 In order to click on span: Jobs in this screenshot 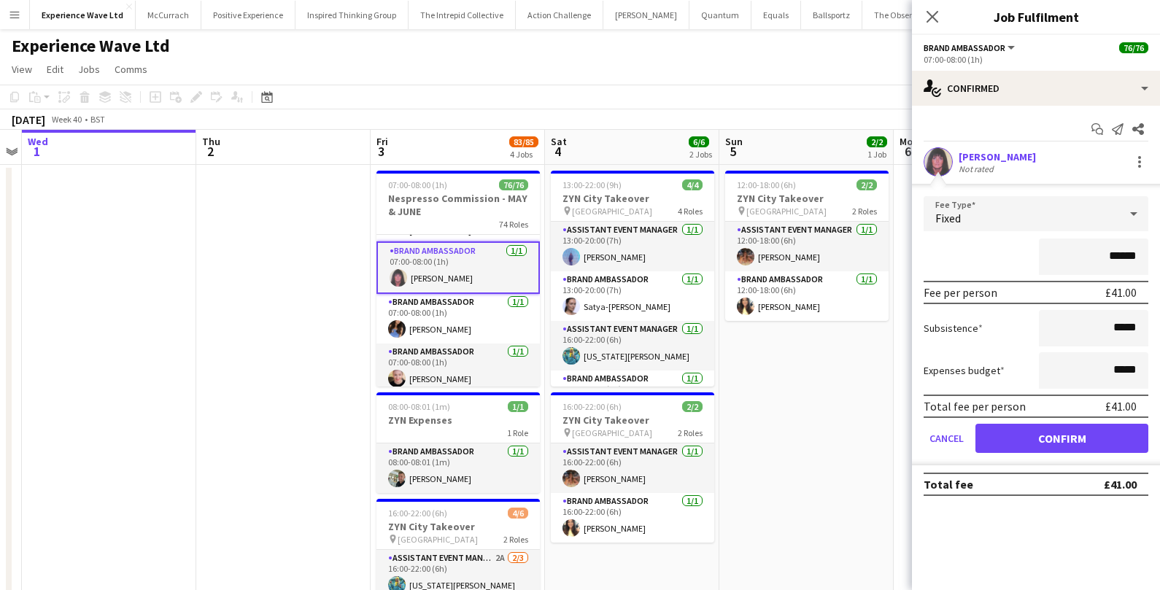, I will do `click(89, 69)`.